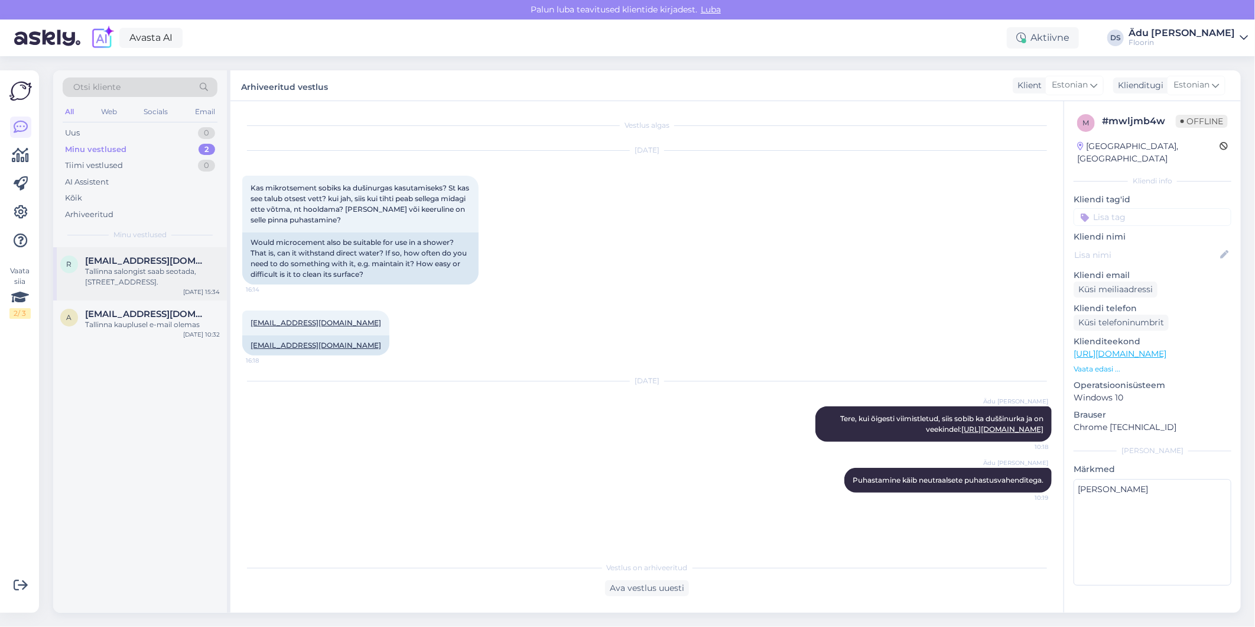  Describe the element at coordinates (948, 479) in the screenshot. I see `span: Puhastamine käib neutraalsete puhastusvahenditega.` at that location.